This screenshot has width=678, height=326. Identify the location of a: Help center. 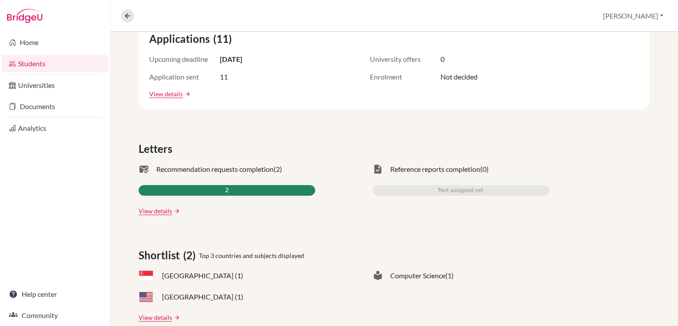
(55, 294).